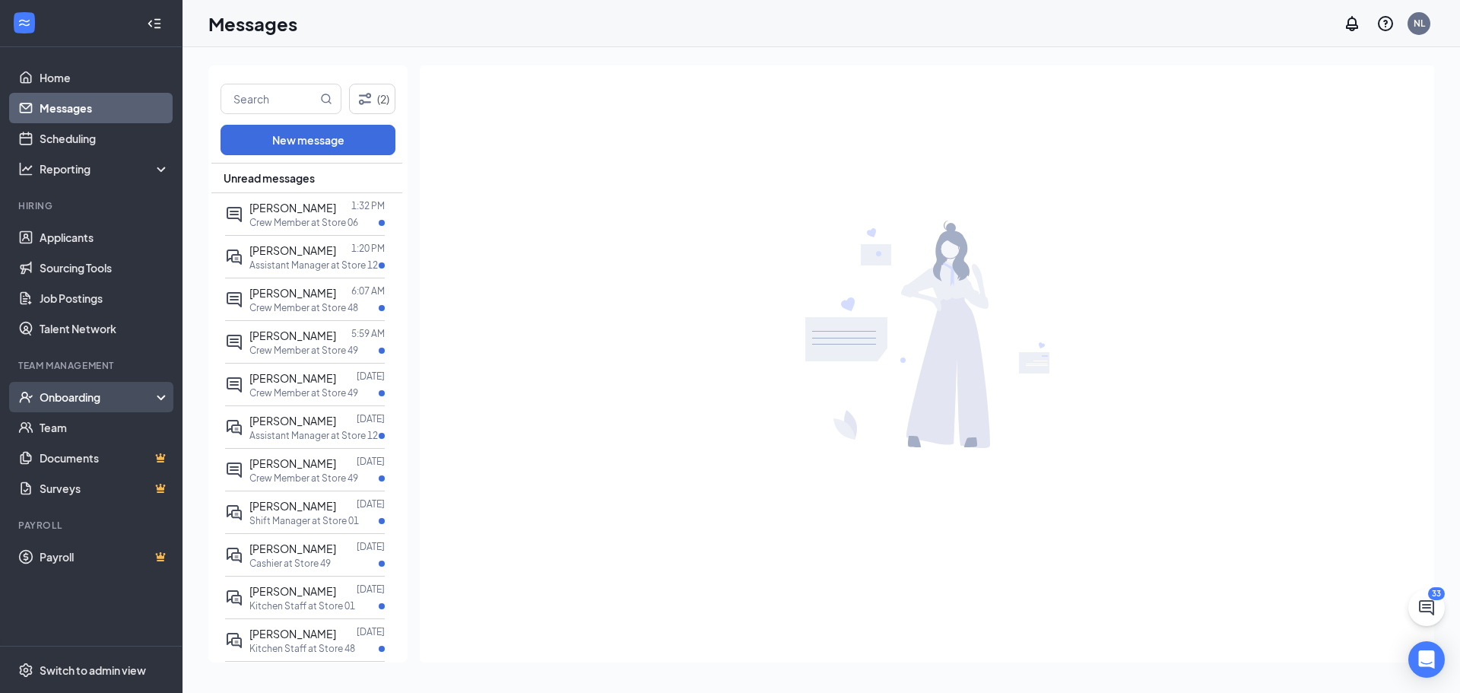 This screenshot has width=1460, height=693. Describe the element at coordinates (368, 205) in the screenshot. I see `p: 1:32 PM` at that location.